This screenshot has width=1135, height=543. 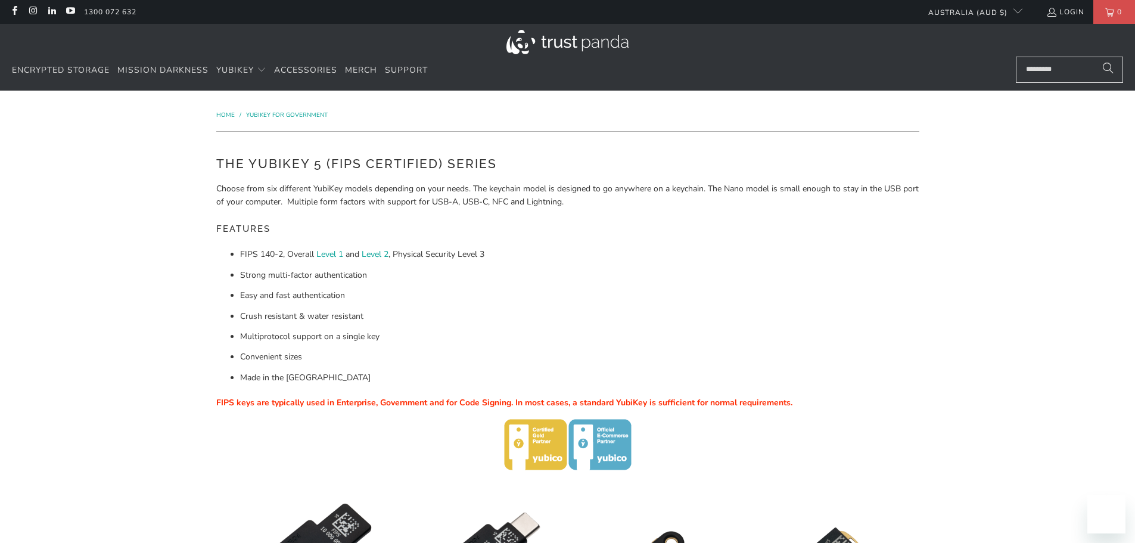 I want to click on h5: Features, so click(x=568, y=229).